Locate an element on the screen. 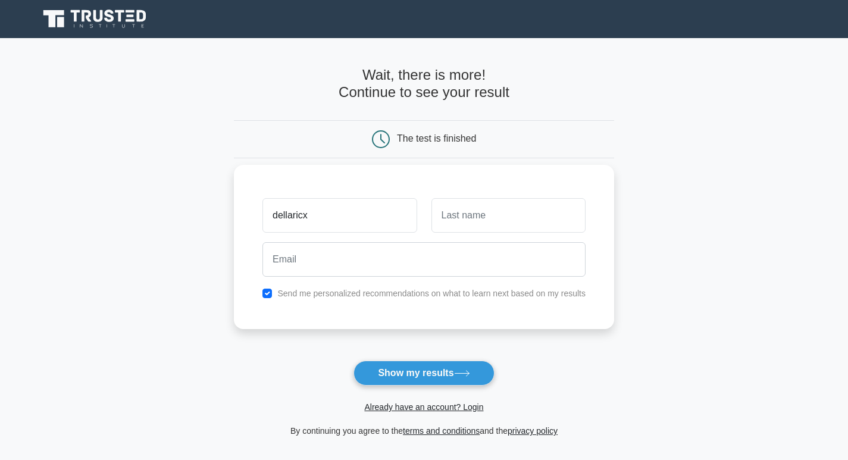 The width and height of the screenshot is (848, 460). label: Send me personalized recommendations on what to learn next based on my results is located at coordinates (431, 293).